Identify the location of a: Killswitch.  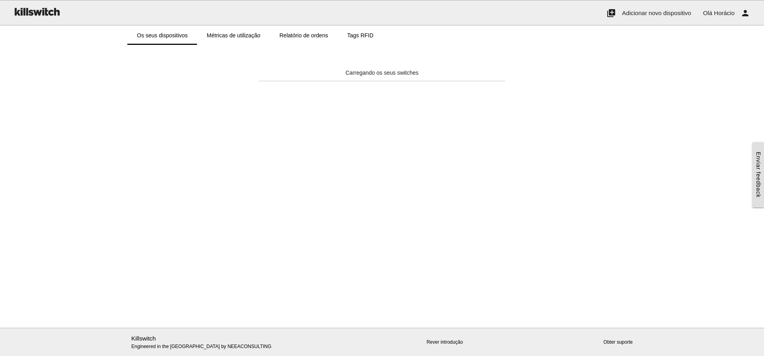
(144, 339).